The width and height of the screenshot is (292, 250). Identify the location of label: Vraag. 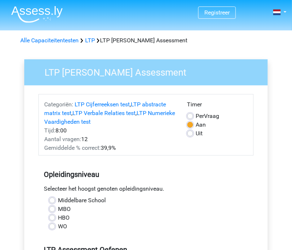
(207, 116).